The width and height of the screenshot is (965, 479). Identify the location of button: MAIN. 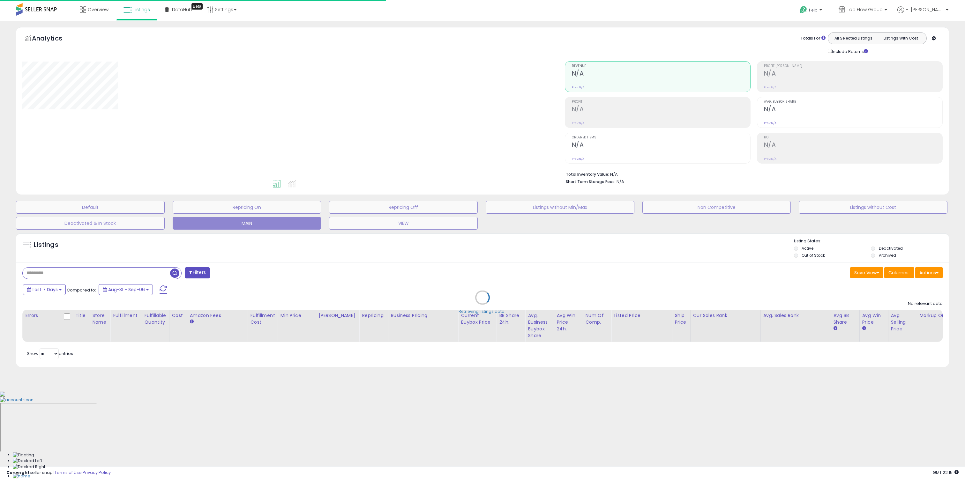
(247, 223).